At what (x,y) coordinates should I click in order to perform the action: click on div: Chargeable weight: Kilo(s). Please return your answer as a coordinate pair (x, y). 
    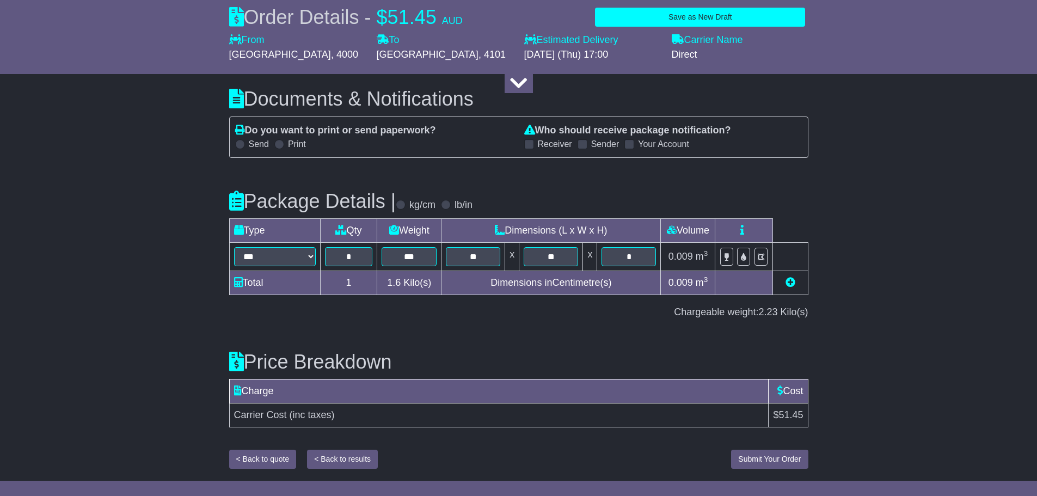
    Looking at the image, I should click on (519, 312).